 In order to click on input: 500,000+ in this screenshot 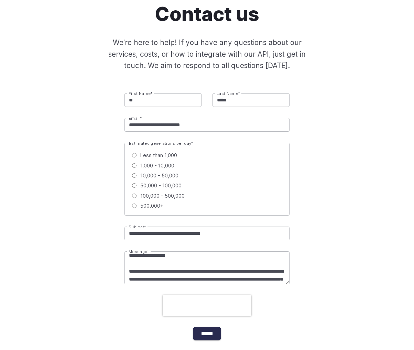, I will do `click(134, 206)`.